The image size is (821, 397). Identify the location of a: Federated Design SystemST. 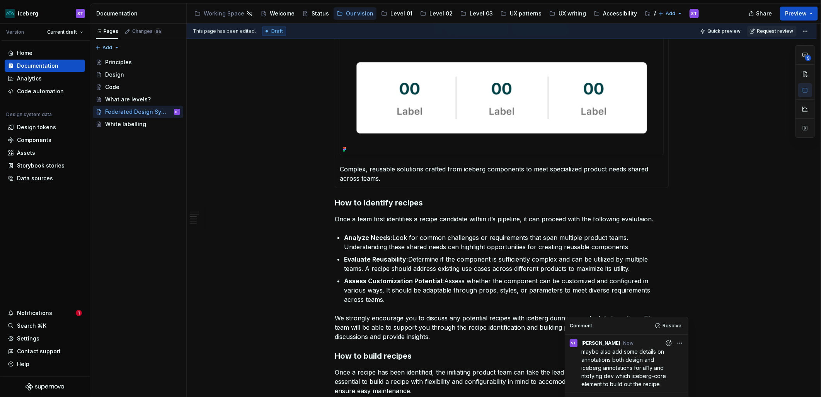
(138, 112).